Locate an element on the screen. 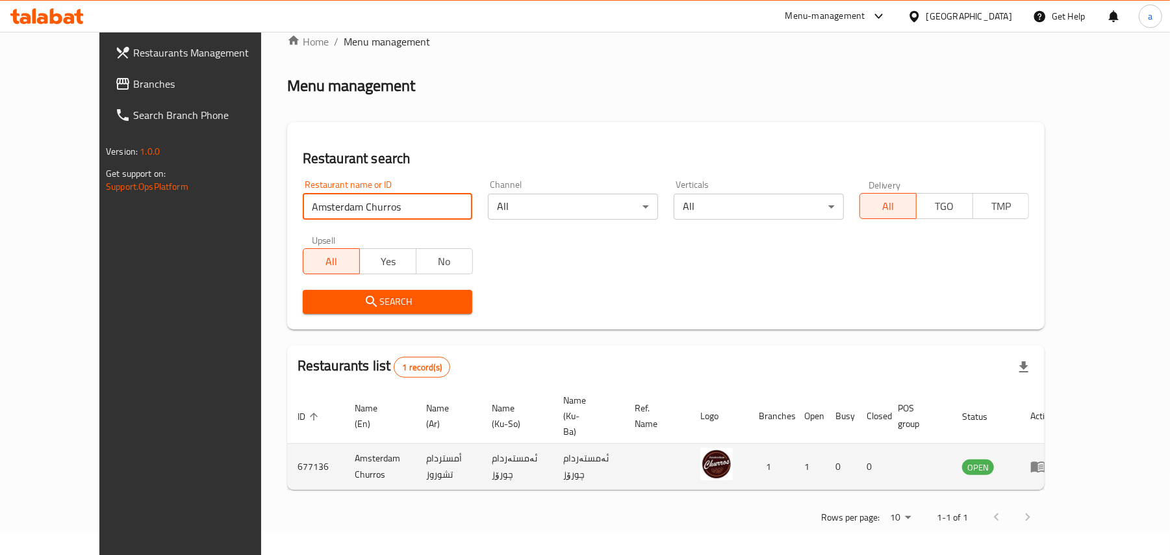  div: Rows per page: is located at coordinates (901, 518).